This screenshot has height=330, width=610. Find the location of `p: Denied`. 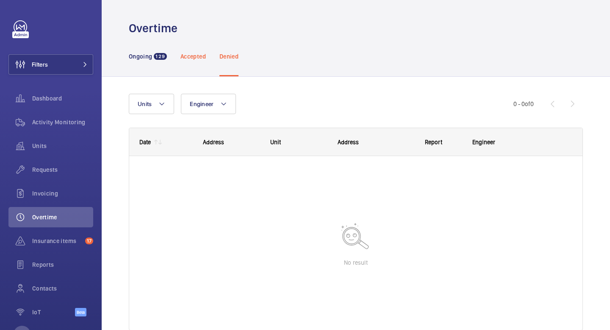

p: Denied is located at coordinates (229, 56).